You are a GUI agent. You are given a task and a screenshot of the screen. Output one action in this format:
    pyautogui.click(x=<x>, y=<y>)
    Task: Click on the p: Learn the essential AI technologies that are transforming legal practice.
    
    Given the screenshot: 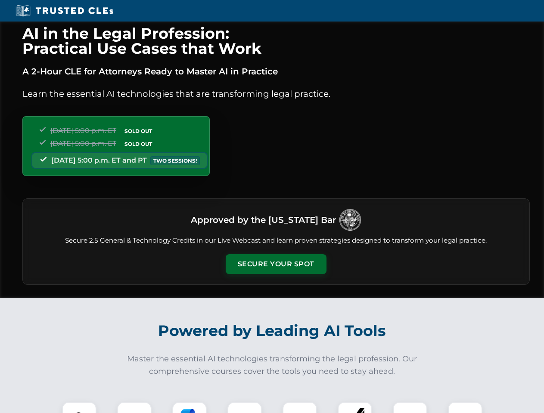 What is the action you would take?
    pyautogui.click(x=276, y=94)
    